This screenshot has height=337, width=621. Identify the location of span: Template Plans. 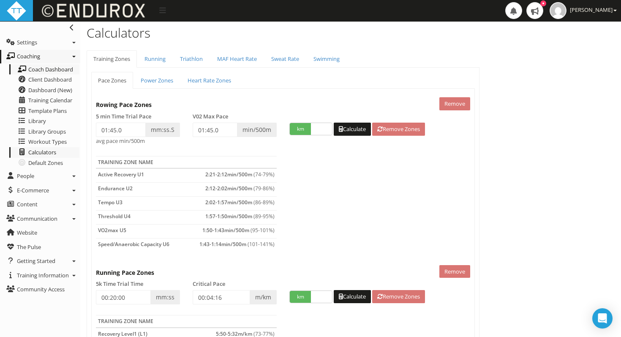
(47, 111).